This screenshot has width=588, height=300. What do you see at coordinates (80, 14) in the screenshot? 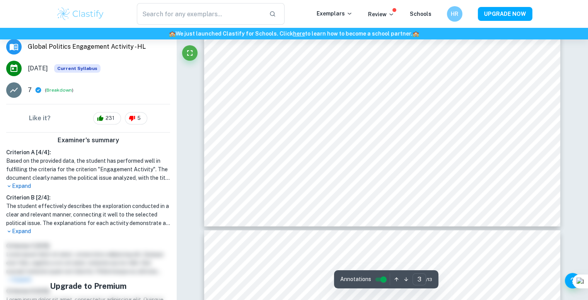
I see `img: Clastify logo` at bounding box center [80, 14].